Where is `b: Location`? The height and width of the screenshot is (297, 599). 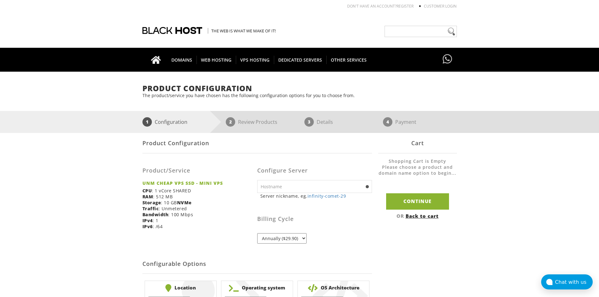
b: Location is located at coordinates (181, 288).